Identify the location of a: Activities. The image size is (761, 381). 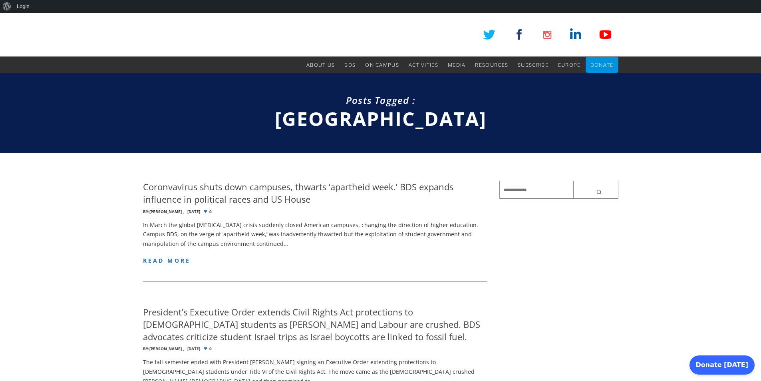
(423, 65).